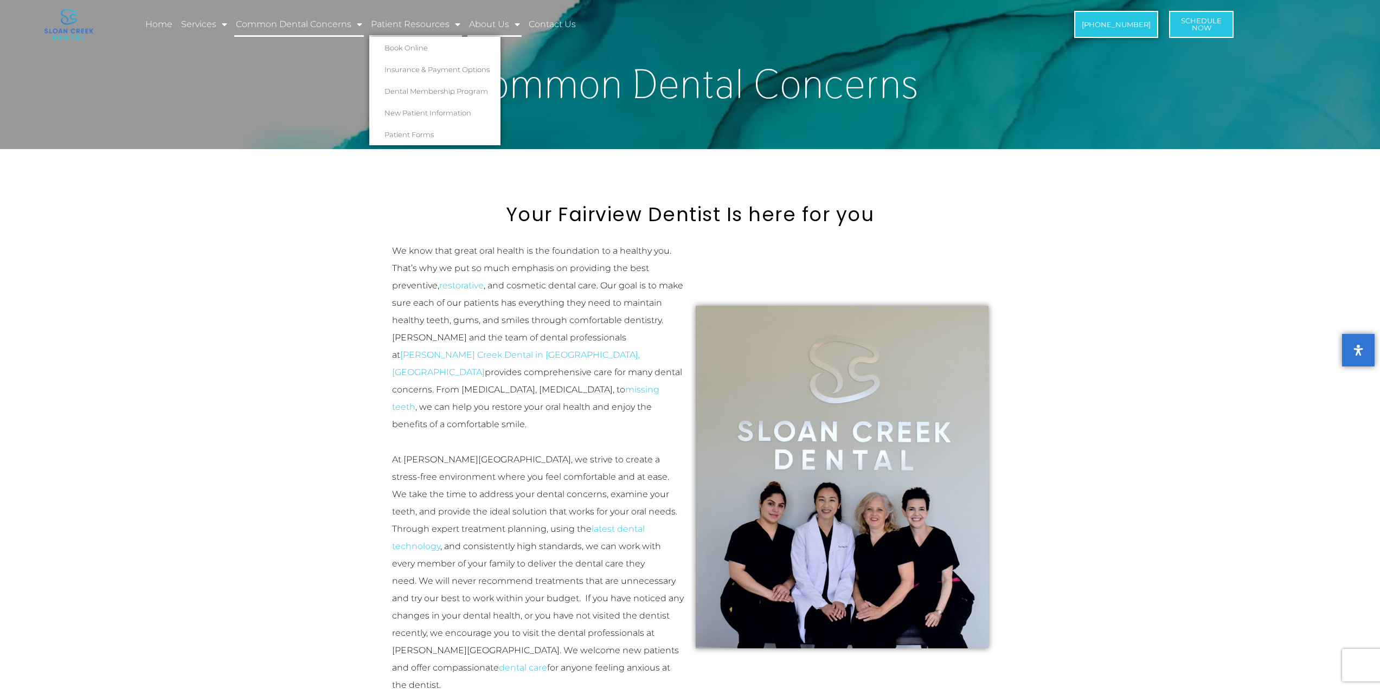  Describe the element at coordinates (204, 24) in the screenshot. I see `a: Services` at that location.